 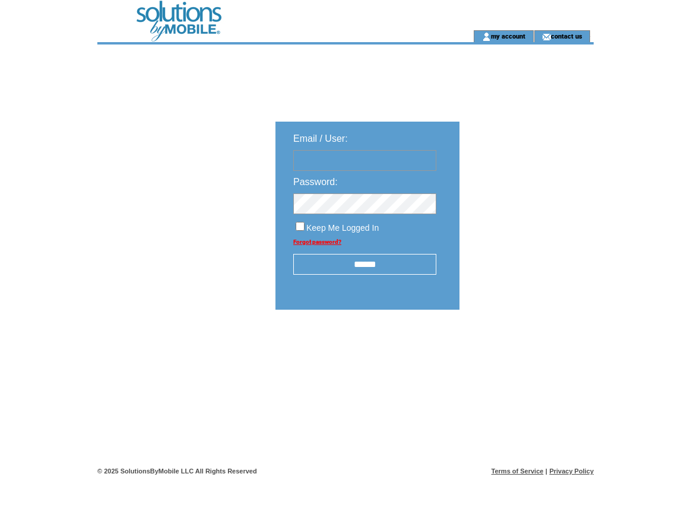 What do you see at coordinates (177, 471) in the screenshot?
I see `span: © 2025 SolutionsByMobile LLC All Rights Reserved` at bounding box center [177, 471].